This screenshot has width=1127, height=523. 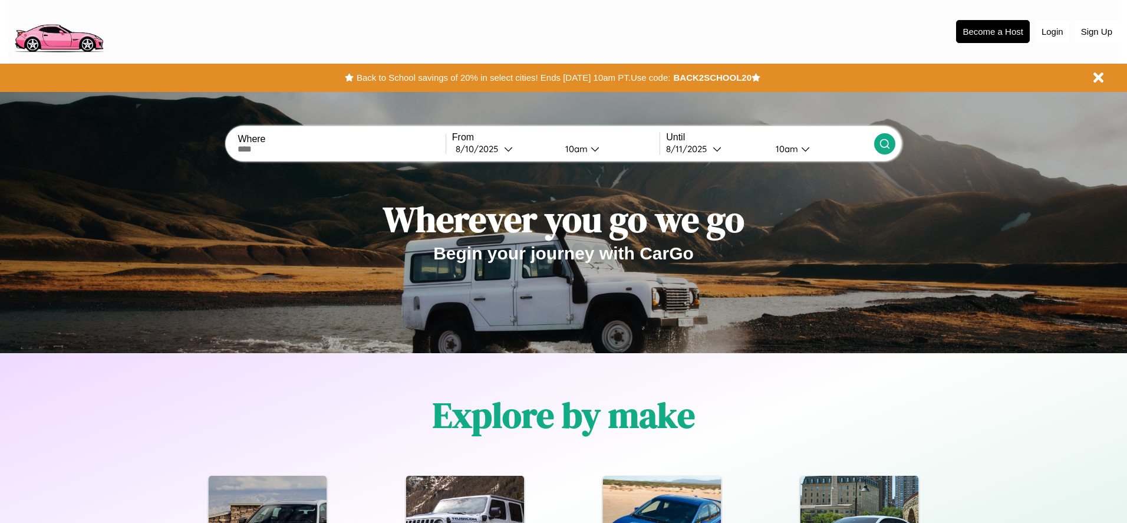 I want to click on h1: Explore by make, so click(x=564, y=415).